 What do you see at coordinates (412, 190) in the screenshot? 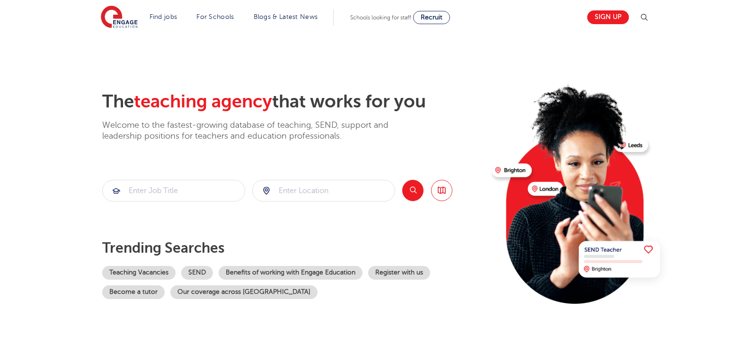
I see `button: Search` at bounding box center [412, 190].